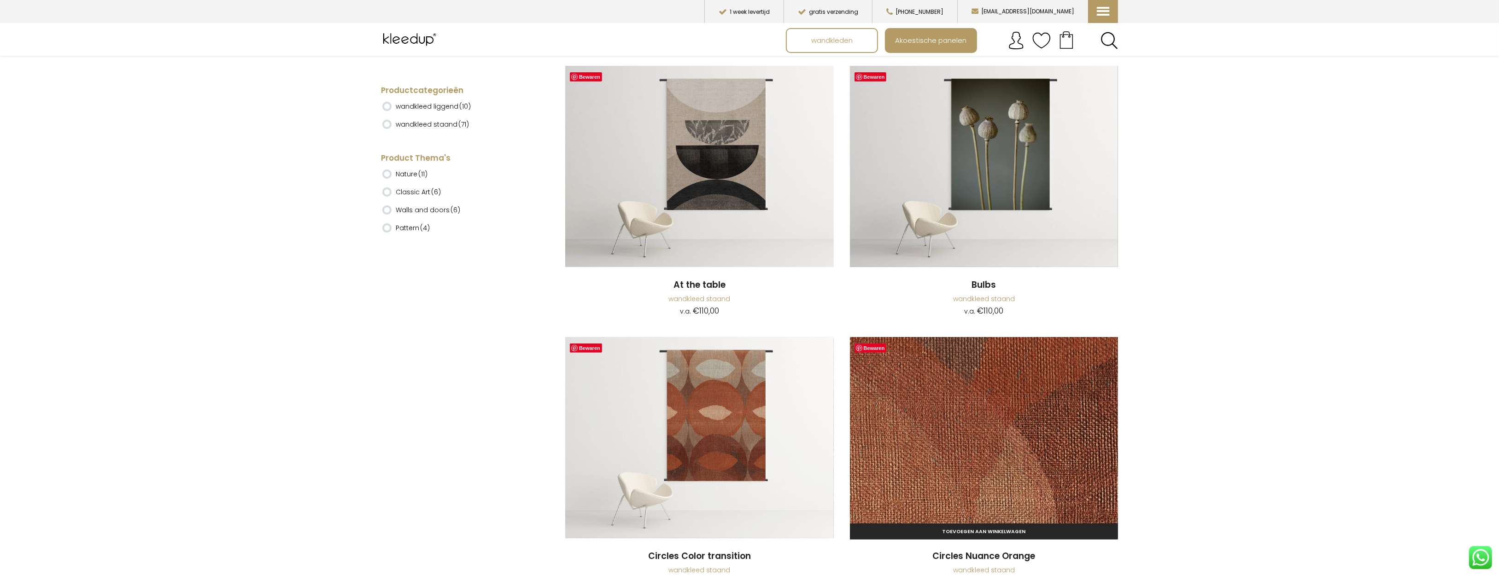 The height and width of the screenshot is (576, 1499). What do you see at coordinates (433, 106) in the screenshot?
I see `label: wandkleed liggend` at bounding box center [433, 106].